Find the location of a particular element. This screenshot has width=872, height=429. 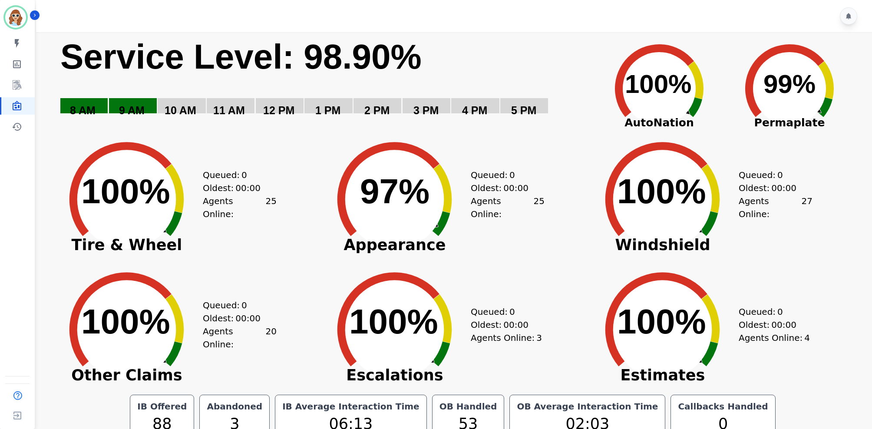

span: Permaplate is located at coordinates (789, 123).